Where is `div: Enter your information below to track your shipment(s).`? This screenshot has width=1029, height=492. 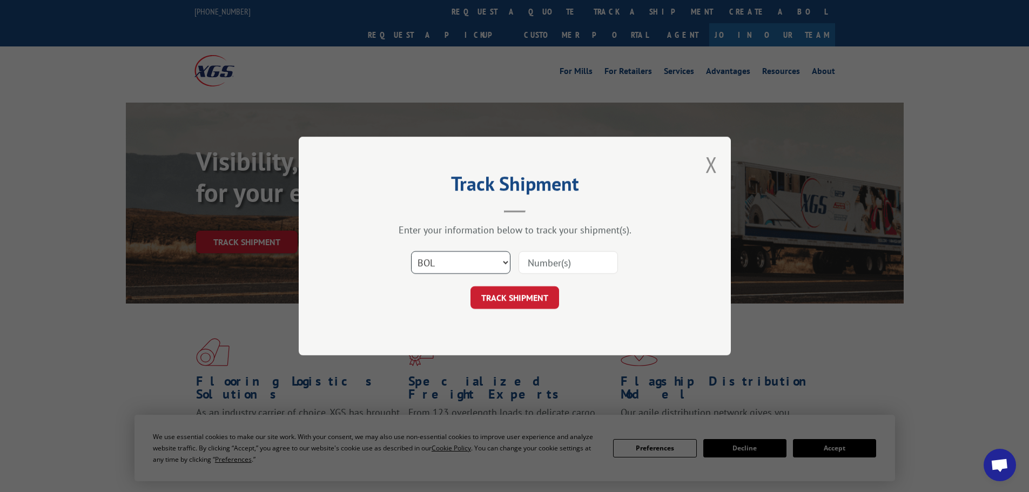 div: Enter your information below to track your shipment(s). is located at coordinates (515, 230).